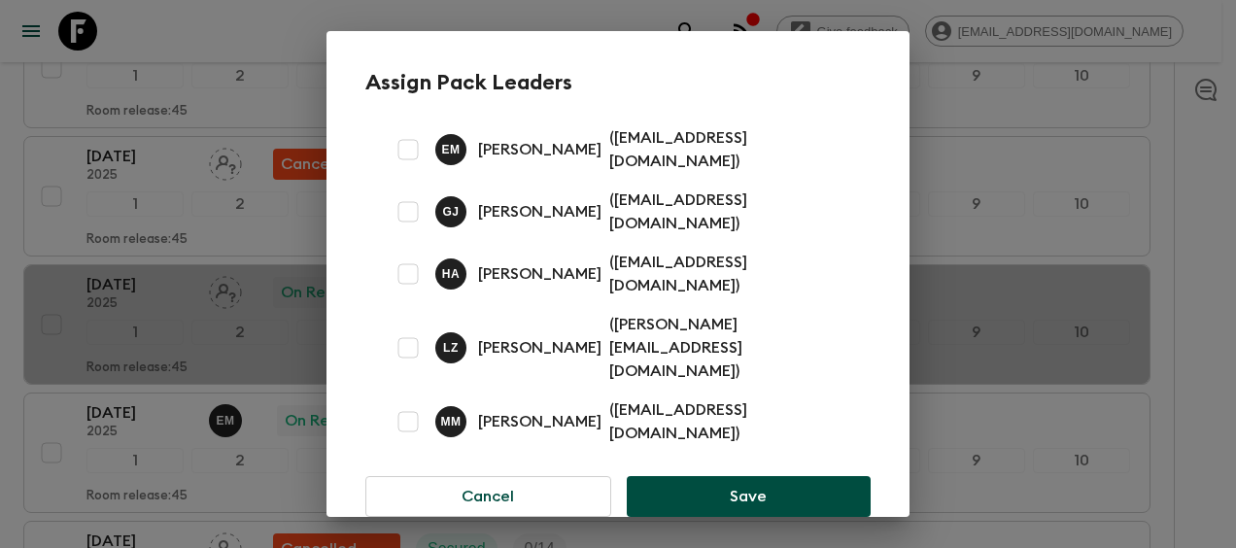 This screenshot has height=548, width=1236. I want to click on p: E M, so click(450, 150).